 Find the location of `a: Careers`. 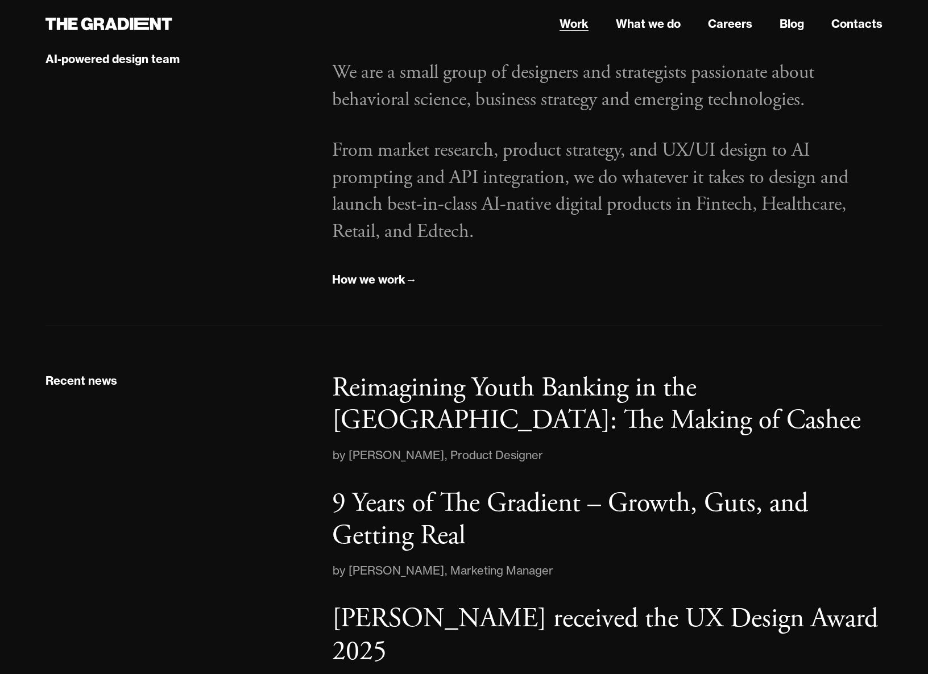

a: Careers is located at coordinates (730, 24).